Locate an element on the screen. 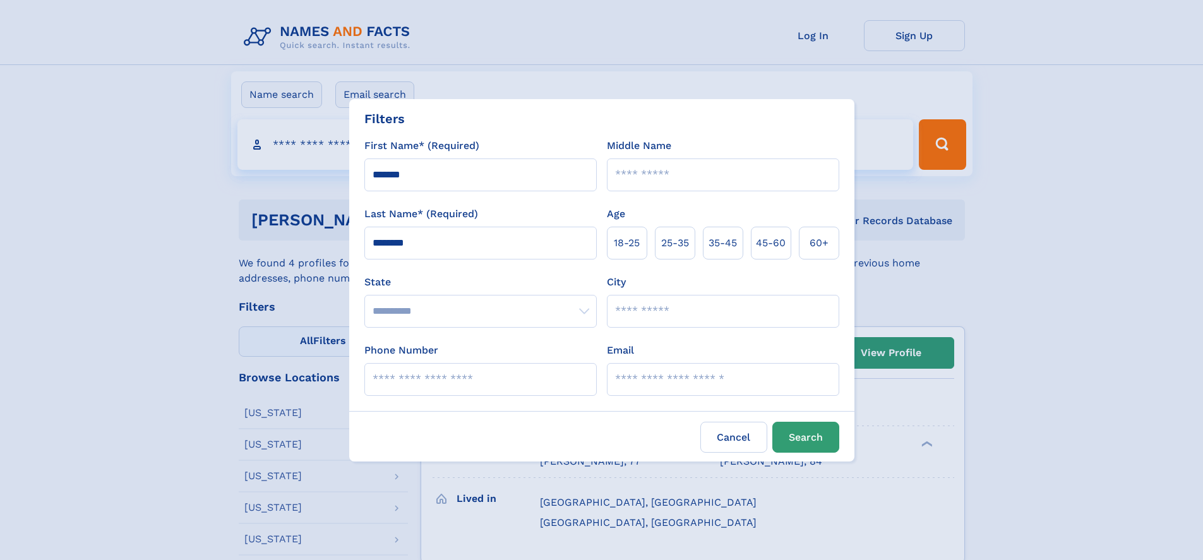  span: 60+ is located at coordinates (819, 243).